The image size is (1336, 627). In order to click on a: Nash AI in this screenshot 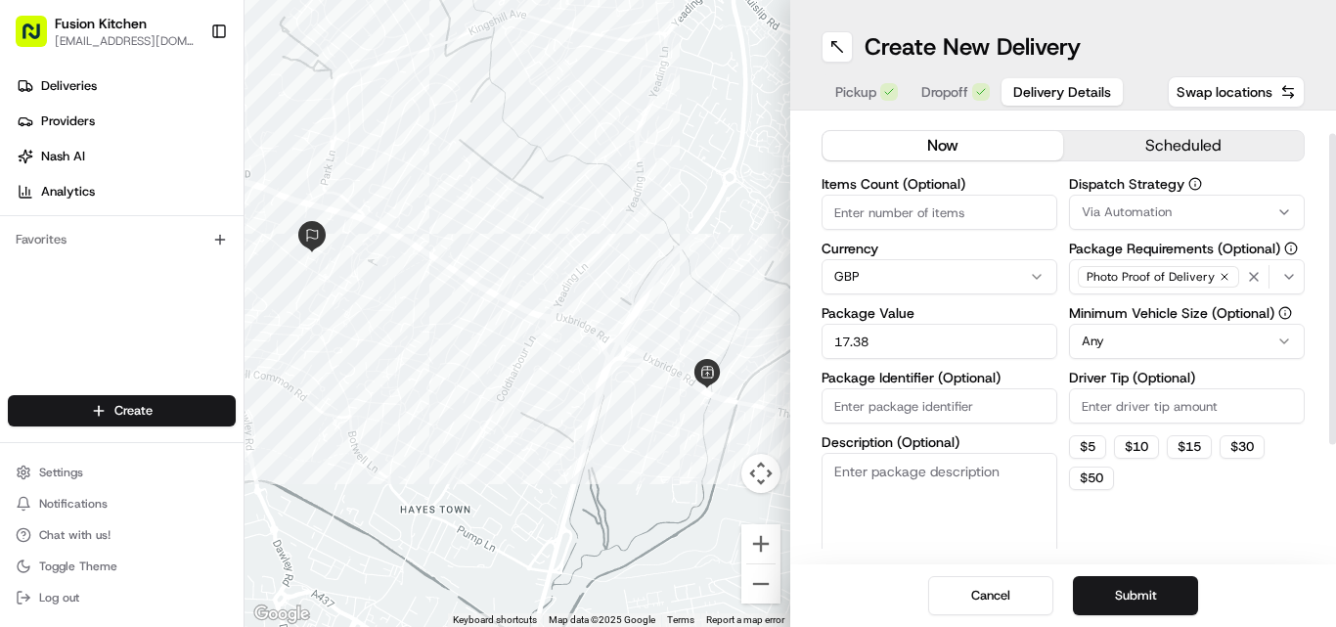, I will do `click(125, 156)`.